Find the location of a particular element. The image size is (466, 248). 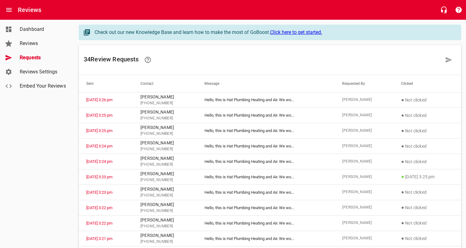

button: Open drawer is located at coordinates (9, 10).